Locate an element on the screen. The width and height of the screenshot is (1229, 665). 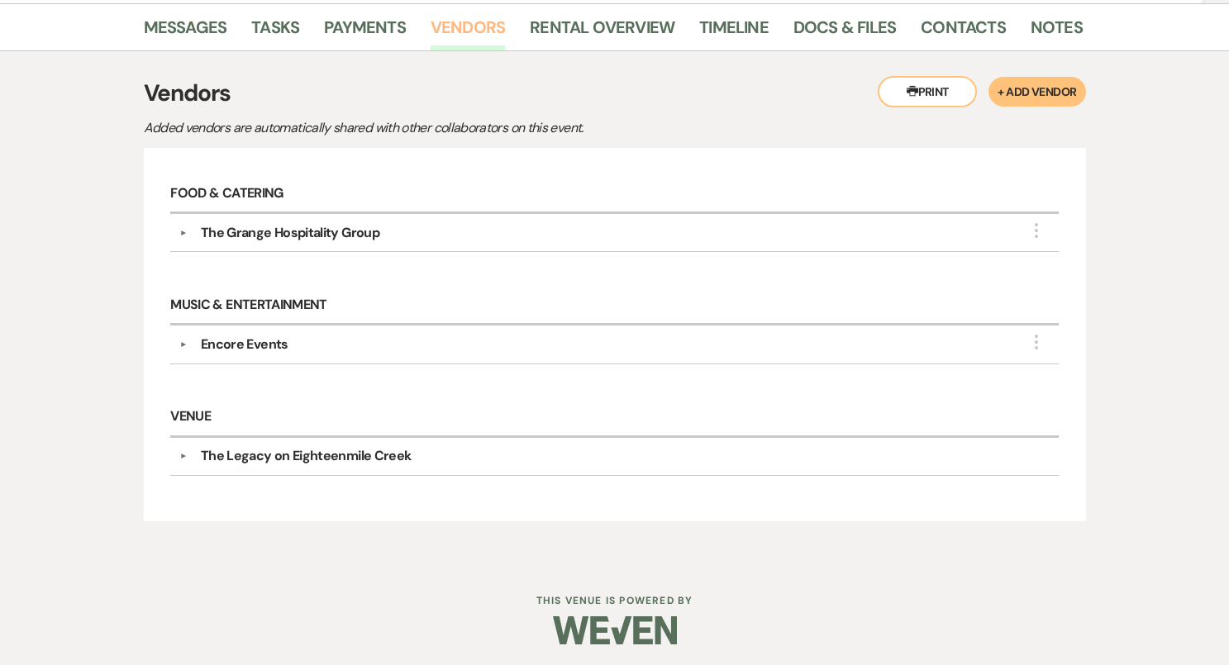
a: Contacts is located at coordinates (963, 32).